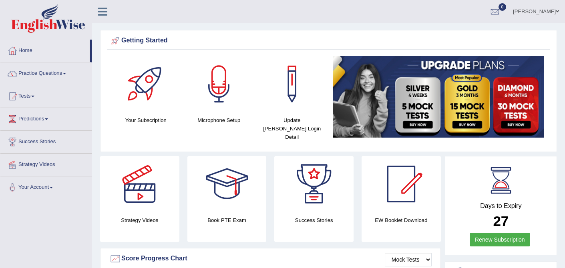 The image size is (565, 268). What do you see at coordinates (314, 220) in the screenshot?
I see `h4: Success Stories` at bounding box center [314, 220].